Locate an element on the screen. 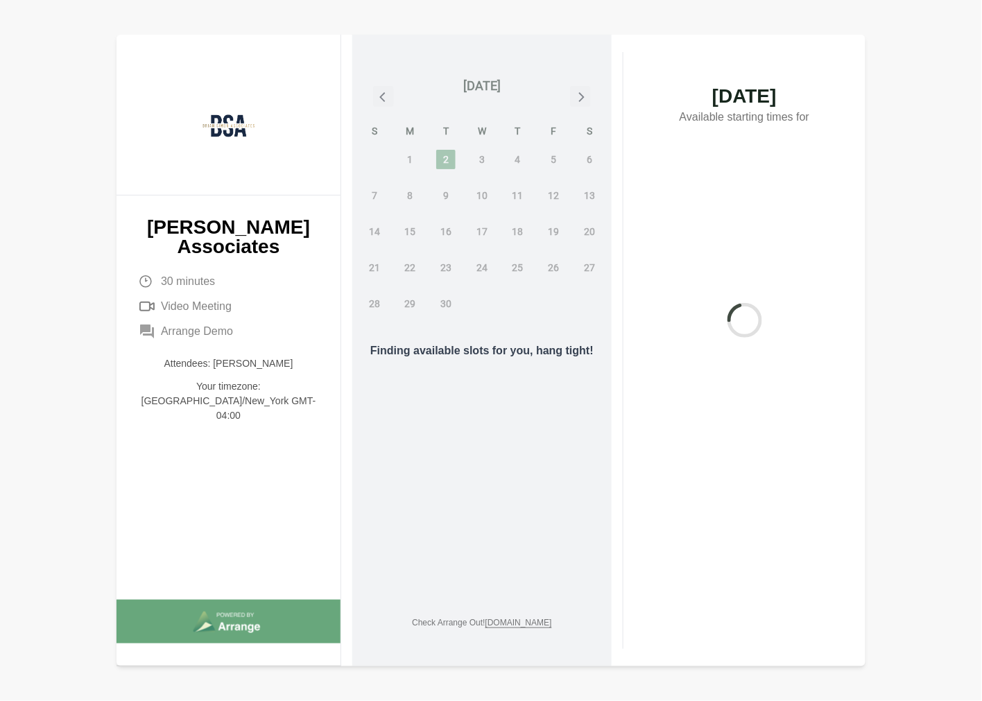 This screenshot has height=701, width=982. span: 30 minutes is located at coordinates (188, 282).